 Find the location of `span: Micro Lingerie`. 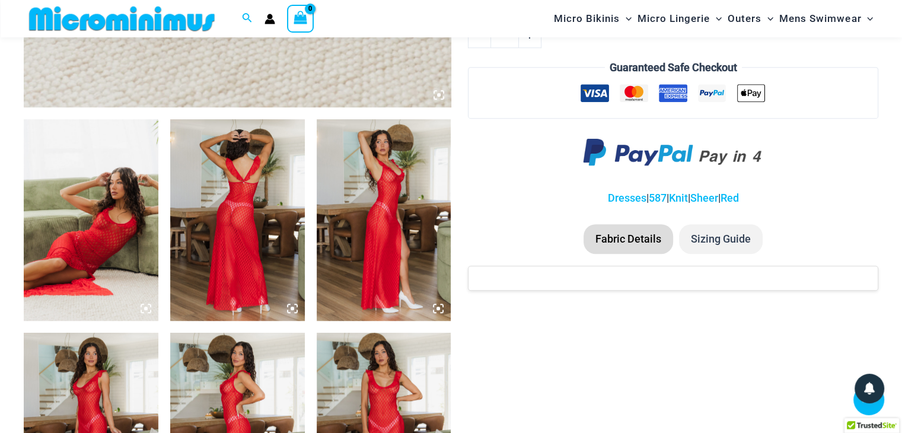

span: Micro Lingerie is located at coordinates (673, 18).